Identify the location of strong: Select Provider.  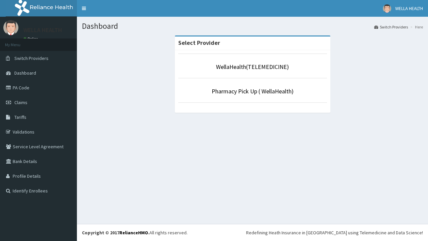
(199, 43).